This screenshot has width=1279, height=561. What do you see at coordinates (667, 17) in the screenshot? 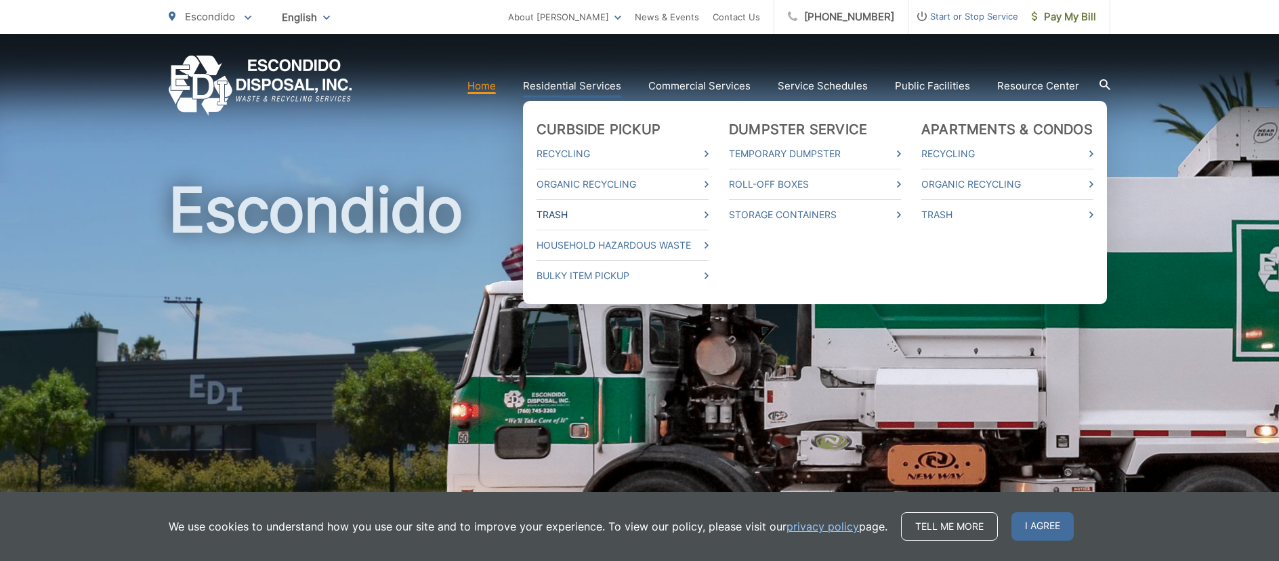
I see `a: News & Events` at bounding box center [667, 17].